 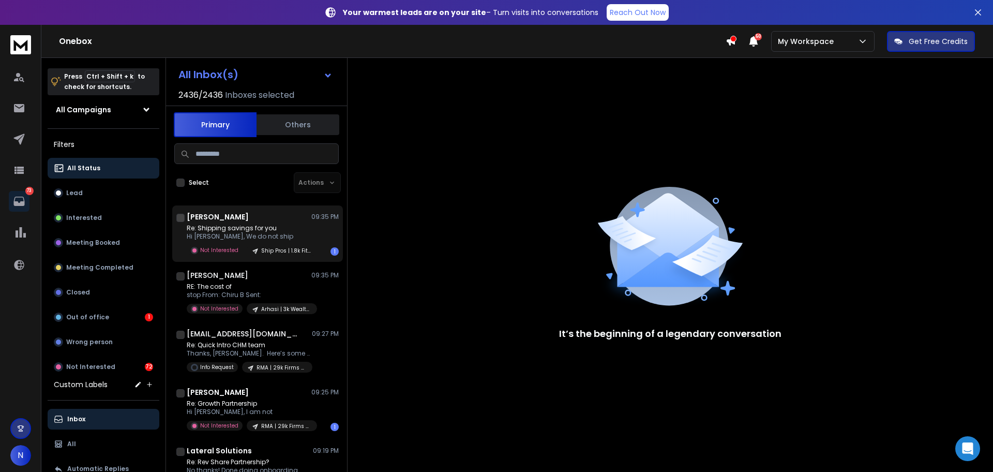 What do you see at coordinates (89, 342) in the screenshot?
I see `p: Wrong person` at bounding box center [89, 342].